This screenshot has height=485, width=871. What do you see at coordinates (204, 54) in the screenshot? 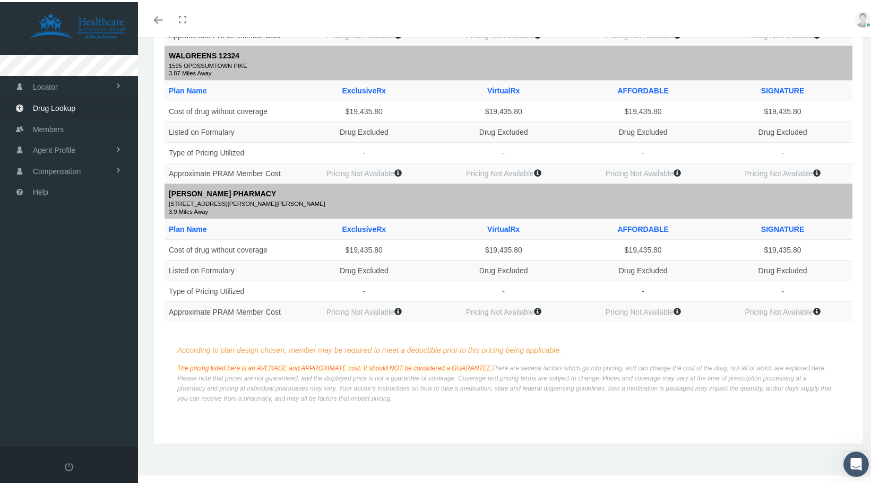
I see `b: WALGREENS 12324` at bounding box center [204, 54].